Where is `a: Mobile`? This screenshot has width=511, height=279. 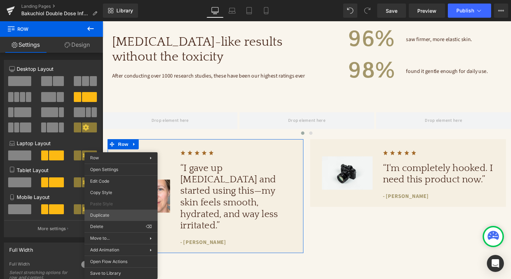
a: Mobile is located at coordinates (266, 11).